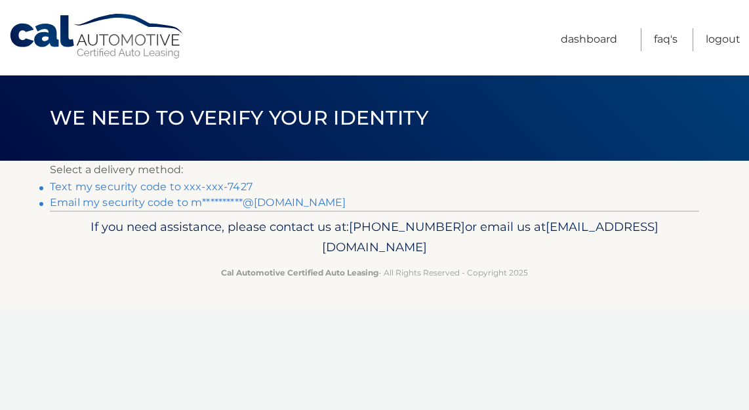  I want to click on a: FAQ's, so click(666, 39).